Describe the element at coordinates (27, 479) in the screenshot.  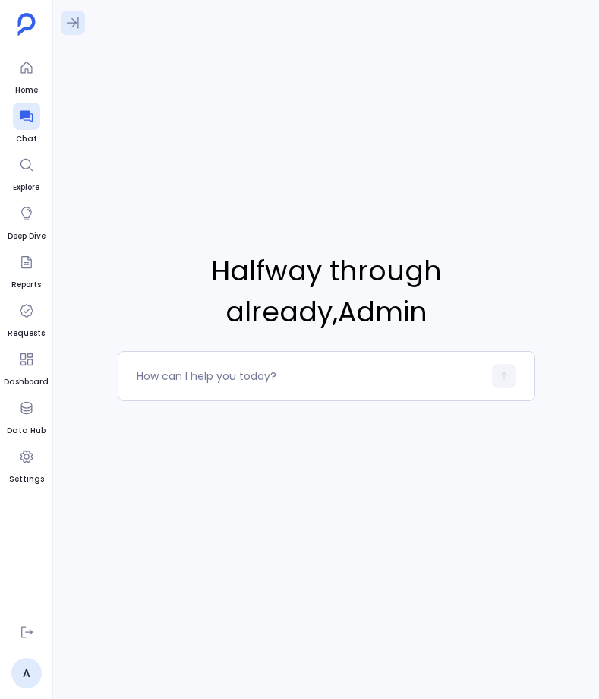
I see `span: Settings` at that location.